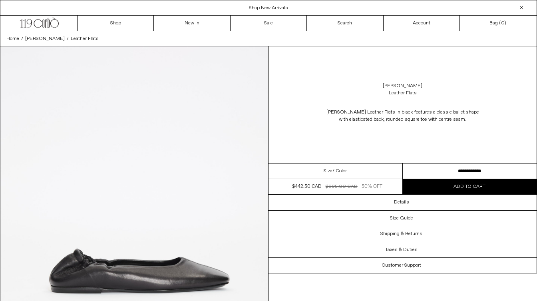 This screenshot has height=301, width=537. What do you see at coordinates (340, 171) in the screenshot?
I see `span: / Color` at bounding box center [340, 171].